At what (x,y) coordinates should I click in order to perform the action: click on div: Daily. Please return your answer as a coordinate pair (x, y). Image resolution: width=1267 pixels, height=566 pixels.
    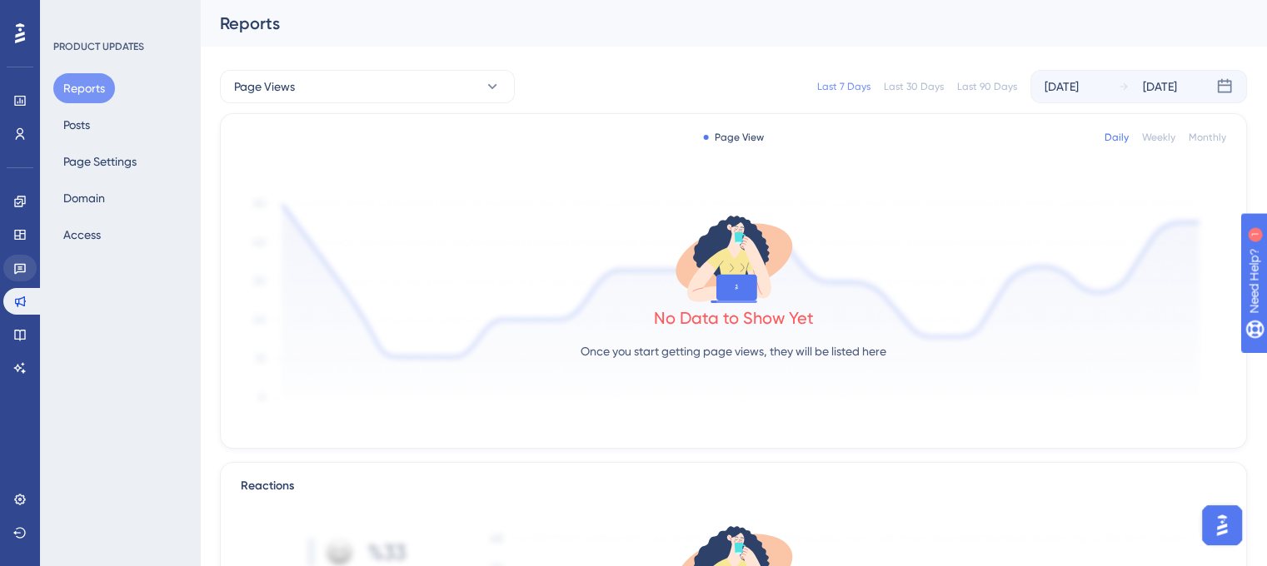
    Looking at the image, I should click on (1116, 137).